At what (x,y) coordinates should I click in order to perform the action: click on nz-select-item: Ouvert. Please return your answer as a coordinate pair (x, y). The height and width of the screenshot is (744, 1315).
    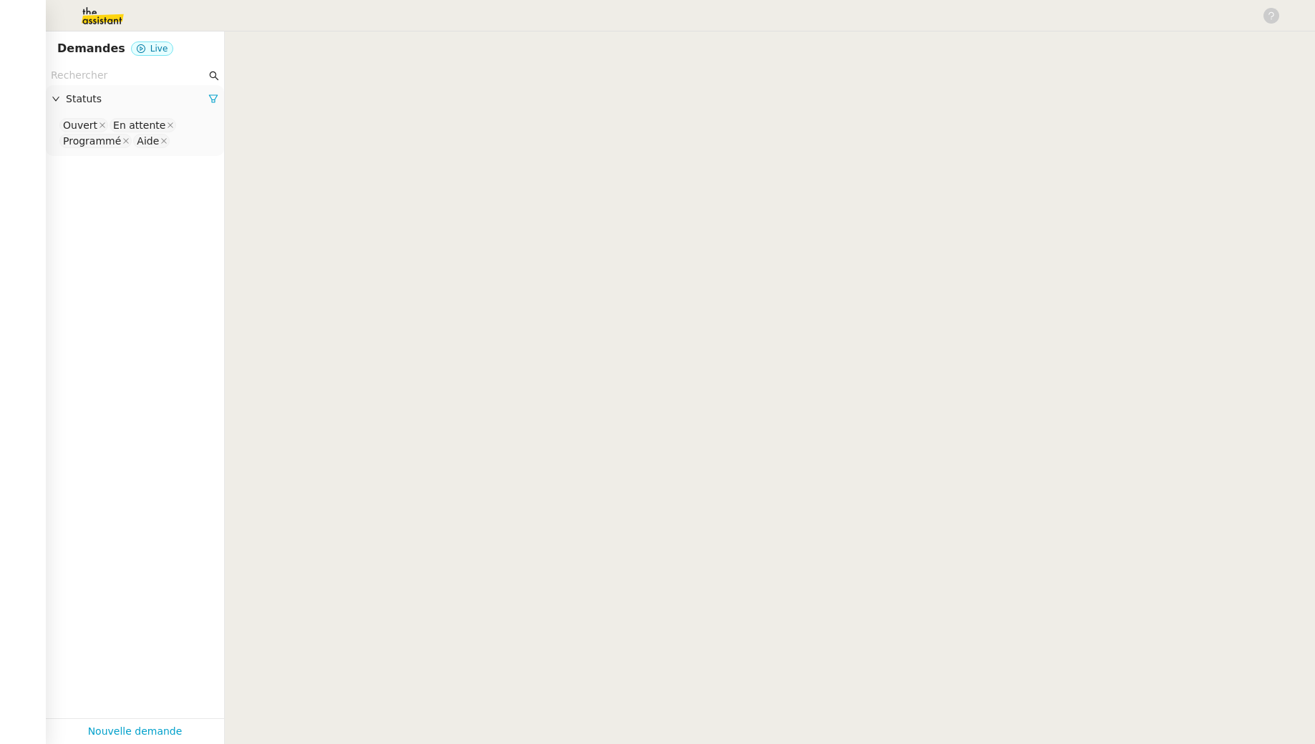
    Looking at the image, I should click on (84, 125).